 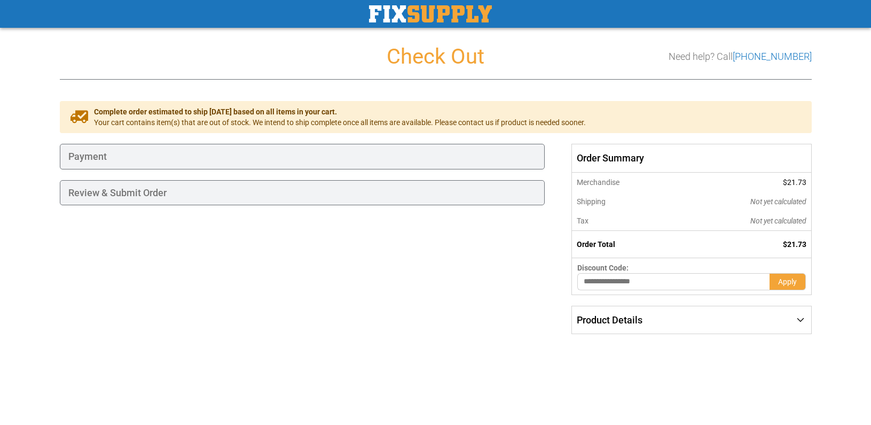 What do you see at coordinates (603, 268) in the screenshot?
I see `span: Discount Code:` at bounding box center [603, 268].